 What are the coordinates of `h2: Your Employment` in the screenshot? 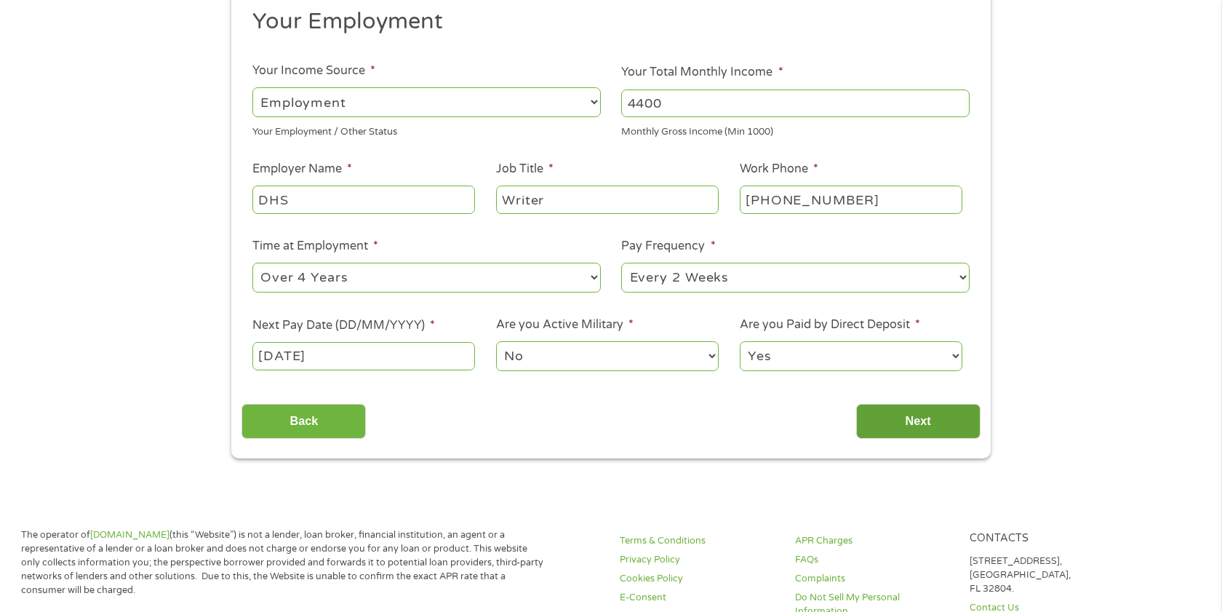 It's located at (606, 22).